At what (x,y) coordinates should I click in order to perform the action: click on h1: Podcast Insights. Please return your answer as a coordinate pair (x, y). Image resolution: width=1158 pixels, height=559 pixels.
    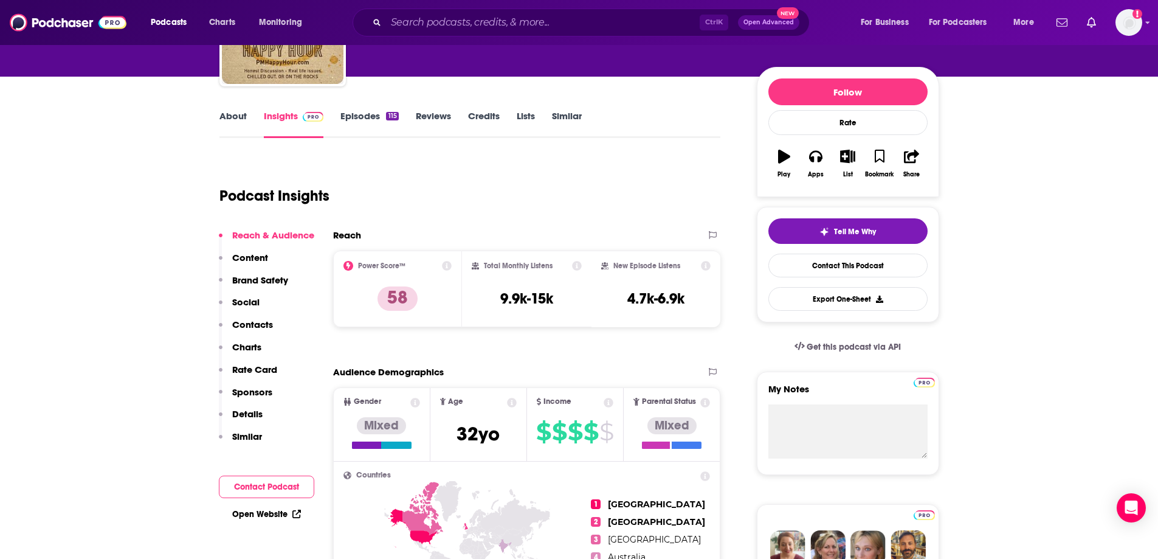
    Looking at the image, I should click on (274, 196).